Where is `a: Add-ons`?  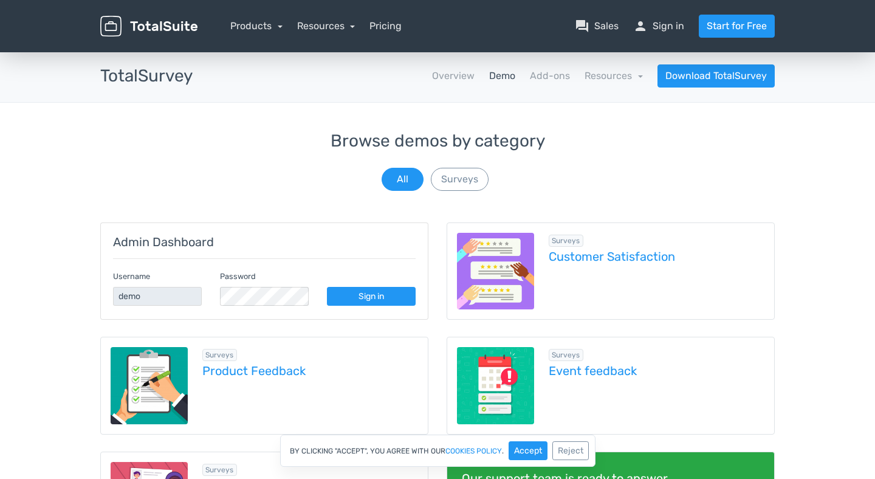 a: Add-ons is located at coordinates (550, 76).